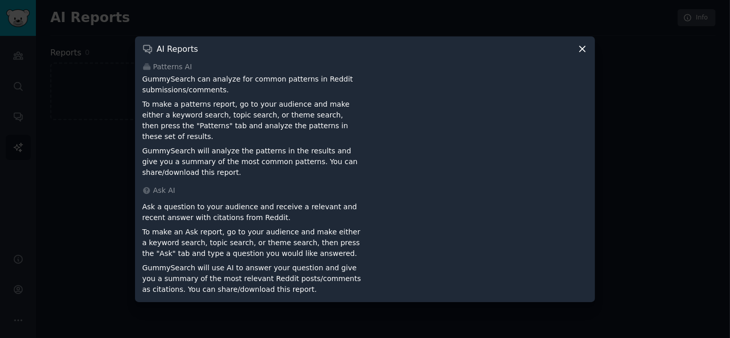  I want to click on div: Ask AI, so click(365, 190).